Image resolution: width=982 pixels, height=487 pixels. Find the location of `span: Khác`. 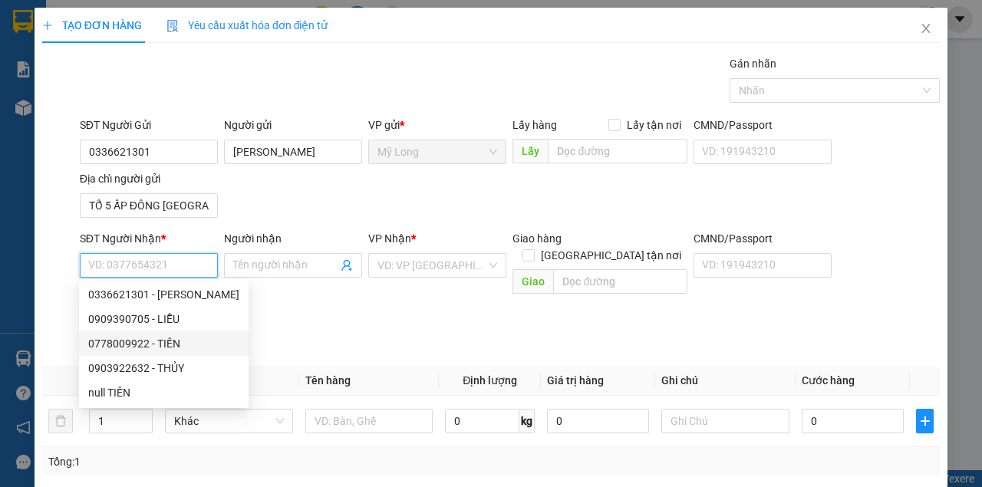

span: Khác is located at coordinates (229, 421).